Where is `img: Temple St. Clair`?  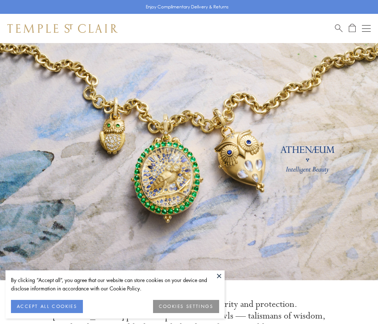 img: Temple St. Clair is located at coordinates (62, 28).